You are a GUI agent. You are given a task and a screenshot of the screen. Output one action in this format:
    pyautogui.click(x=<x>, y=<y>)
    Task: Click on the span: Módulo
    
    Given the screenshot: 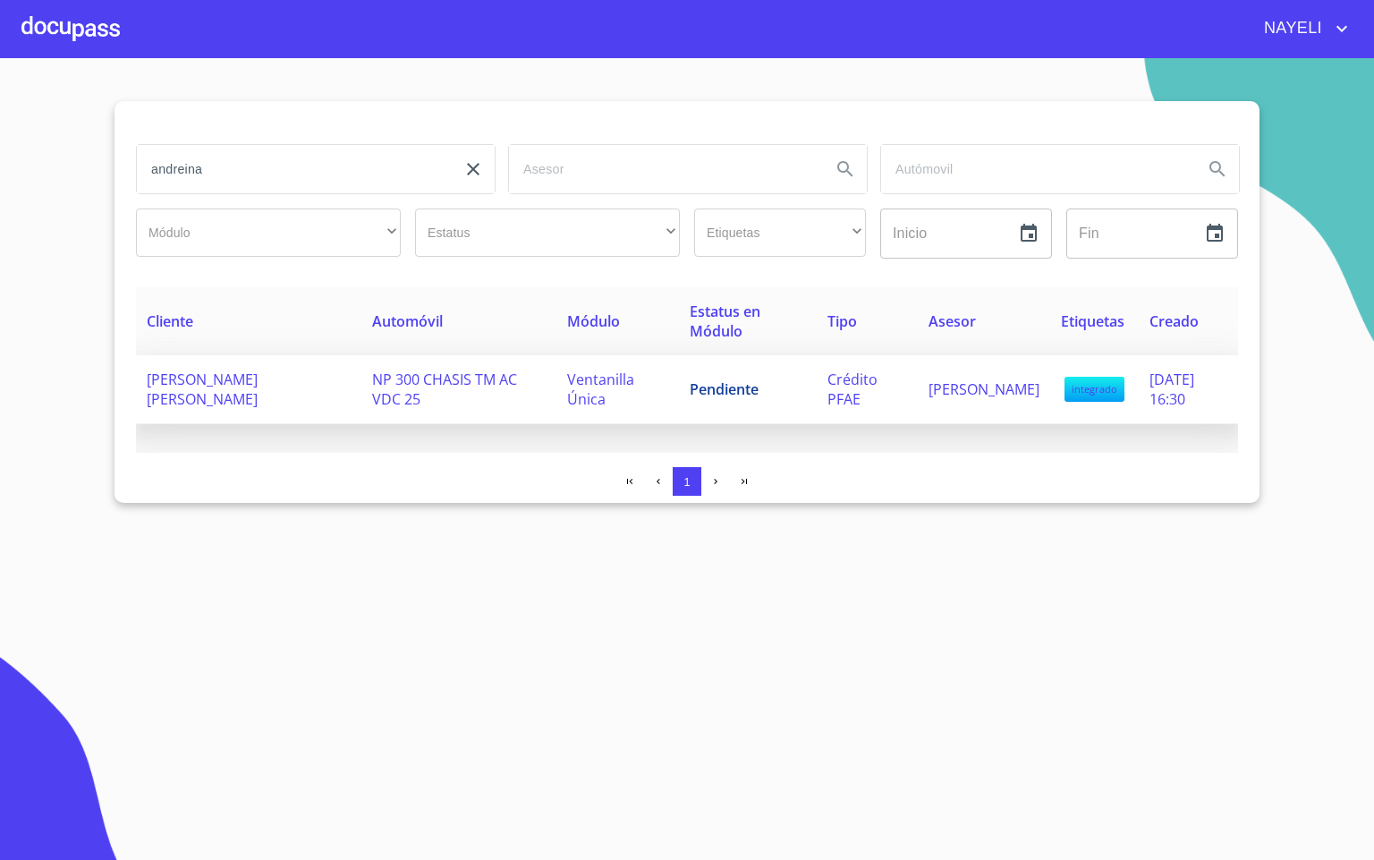 What is the action you would take?
    pyautogui.click(x=593, y=321)
    